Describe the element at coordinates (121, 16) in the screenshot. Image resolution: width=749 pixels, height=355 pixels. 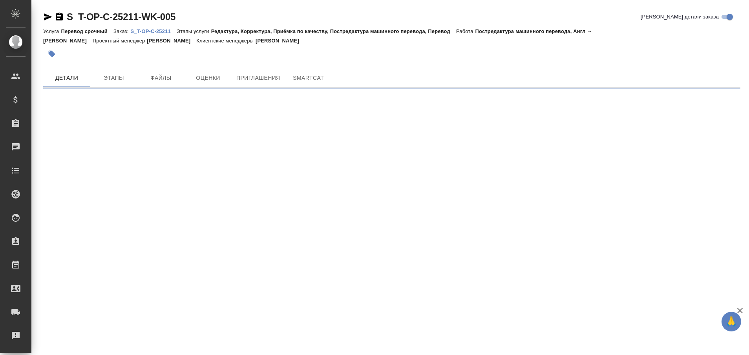
I see `a: S_T-OP-C-25211-WK-005` at that location.